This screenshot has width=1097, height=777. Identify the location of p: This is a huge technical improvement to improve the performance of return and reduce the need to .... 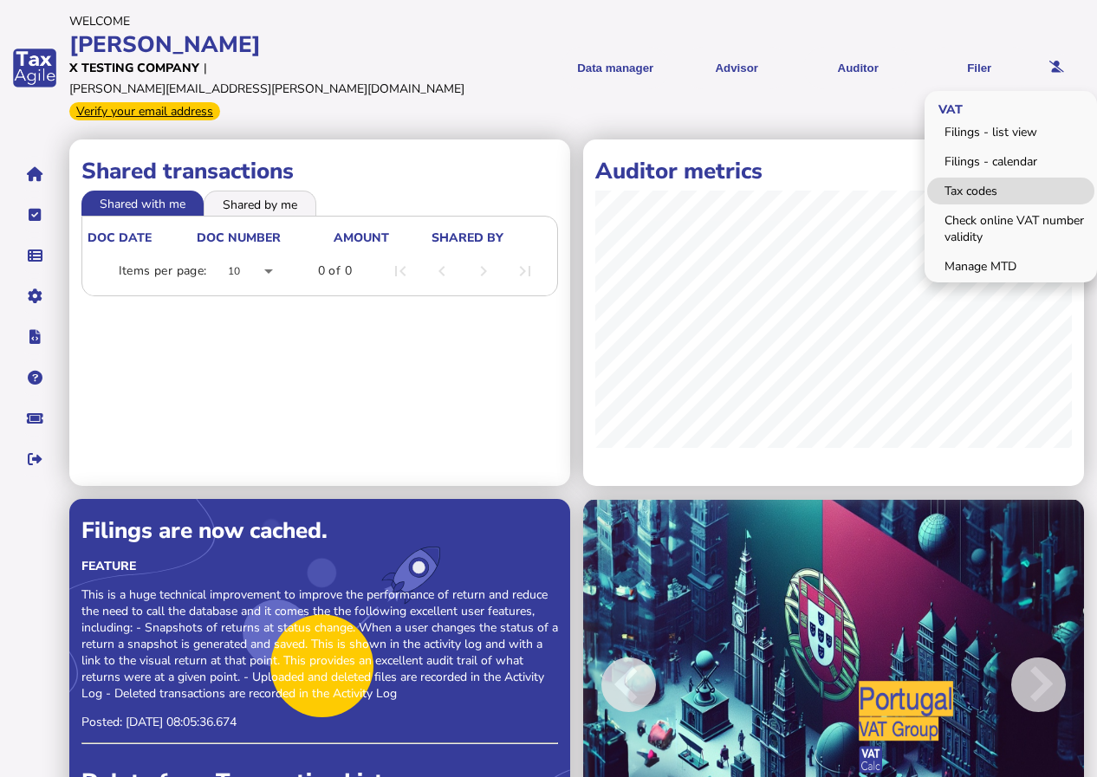
(320, 644).